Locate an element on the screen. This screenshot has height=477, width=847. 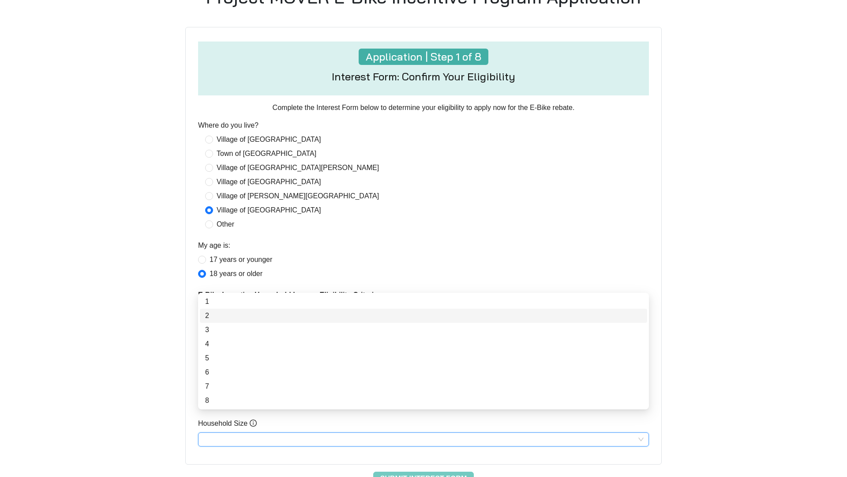
div: 4 is located at coordinates (424, 344).